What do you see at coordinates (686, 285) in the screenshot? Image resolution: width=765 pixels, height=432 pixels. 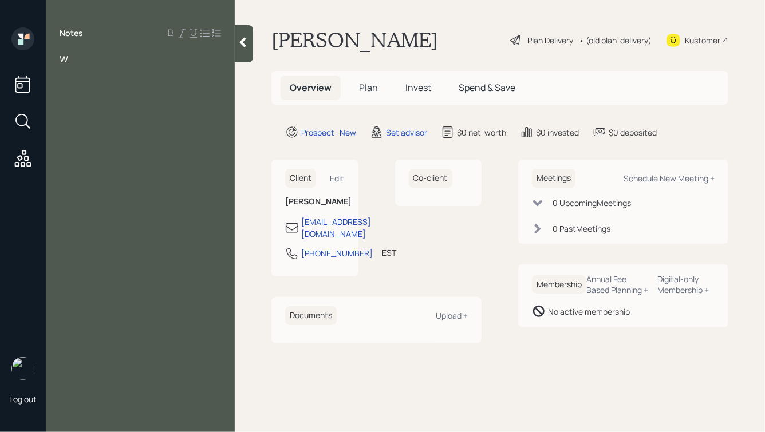 I see `div: Digital-only Membership +` at bounding box center [686, 285].